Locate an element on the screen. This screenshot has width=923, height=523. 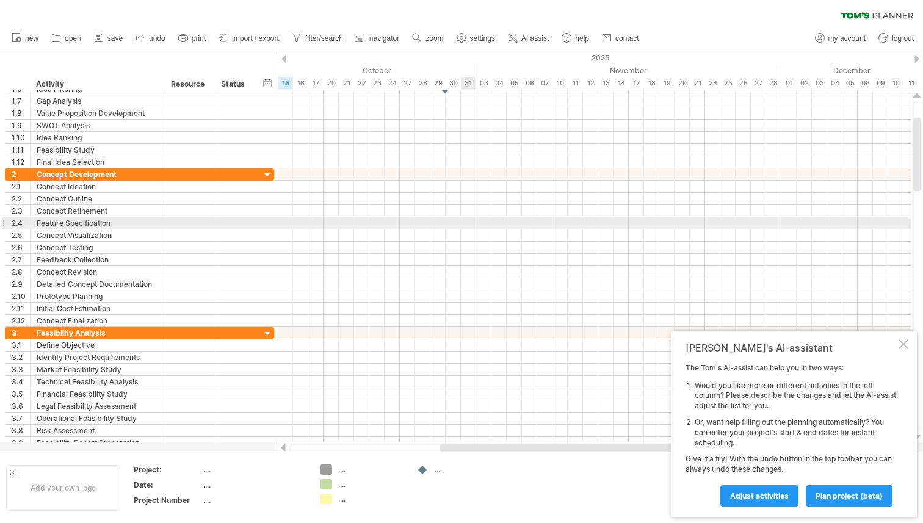
div: Concept Ideation is located at coordinates (98, 186).